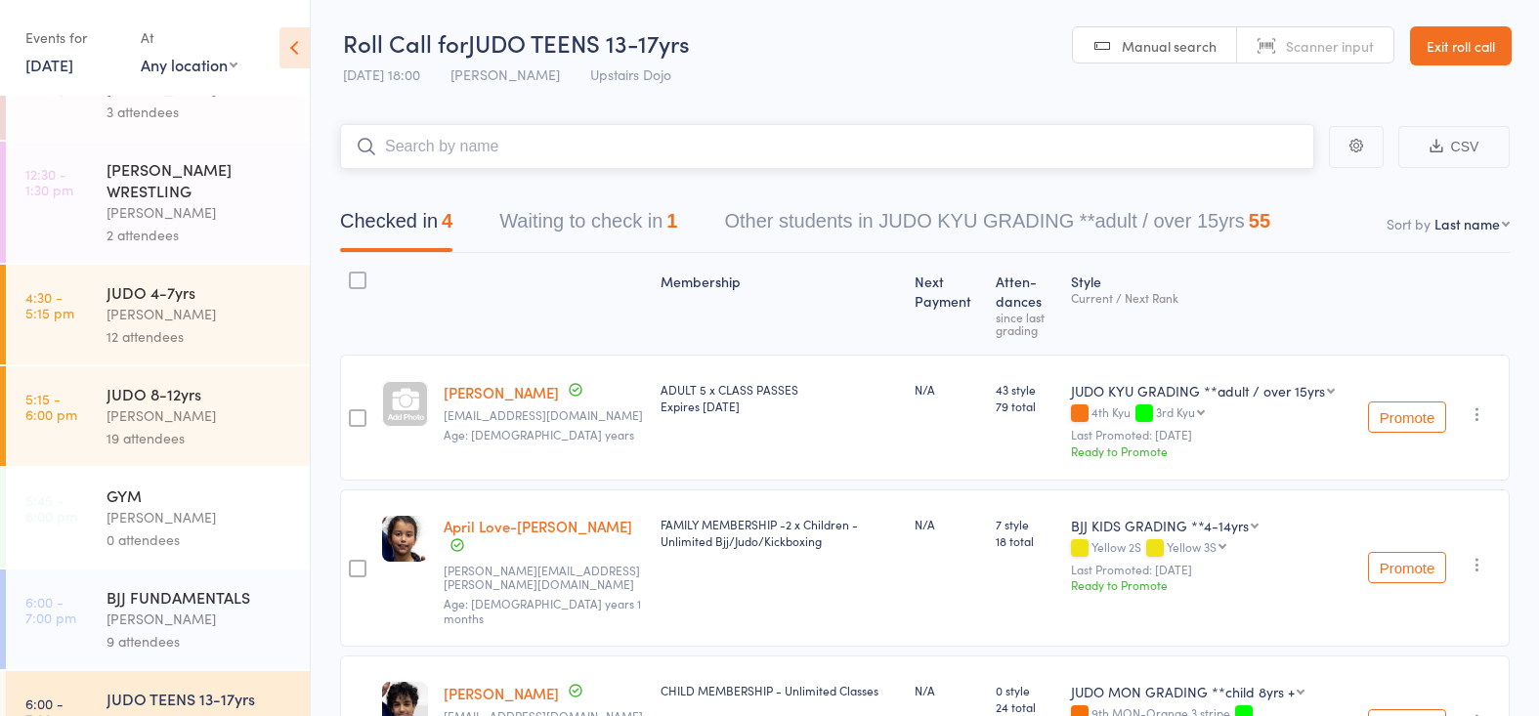  Describe the element at coordinates (544, 577) in the screenshot. I see `small: Anton.lecky@gmail.com` at that location.